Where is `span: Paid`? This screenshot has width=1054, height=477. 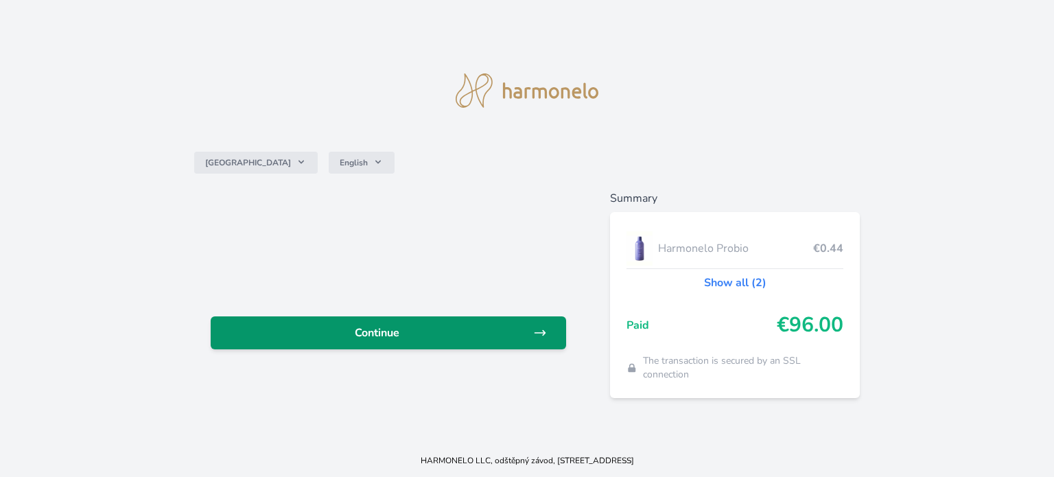 span: Paid is located at coordinates (701, 325).